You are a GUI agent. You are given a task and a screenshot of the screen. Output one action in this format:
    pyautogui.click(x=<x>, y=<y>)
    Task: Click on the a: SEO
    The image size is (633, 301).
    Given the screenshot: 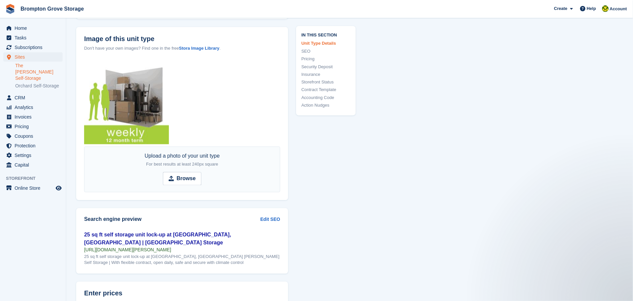 What is the action you would take?
    pyautogui.click(x=326, y=51)
    